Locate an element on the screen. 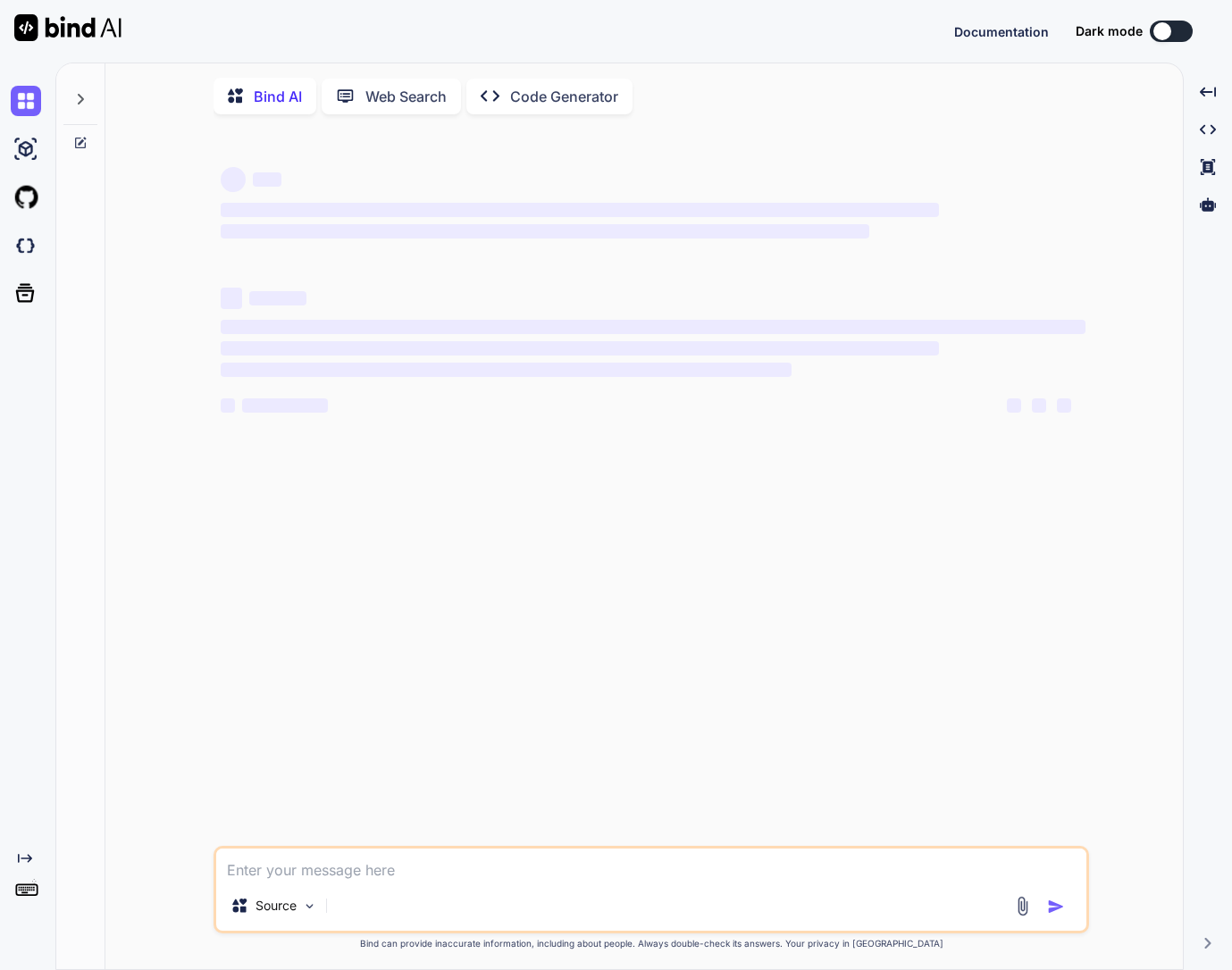 This screenshot has width=1232, height=970. img: githubLight is located at coordinates (26, 197).